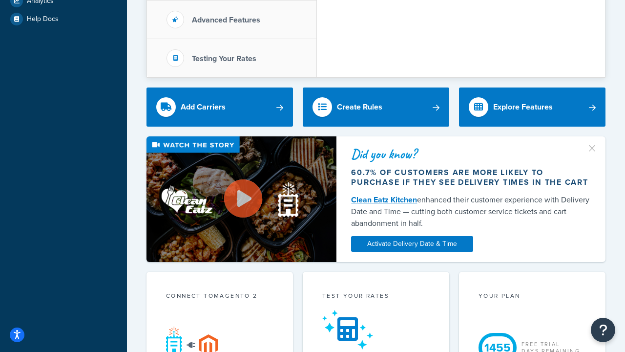  What do you see at coordinates (64, 19) in the screenshot?
I see `li: Help Docs` at bounding box center [64, 19].